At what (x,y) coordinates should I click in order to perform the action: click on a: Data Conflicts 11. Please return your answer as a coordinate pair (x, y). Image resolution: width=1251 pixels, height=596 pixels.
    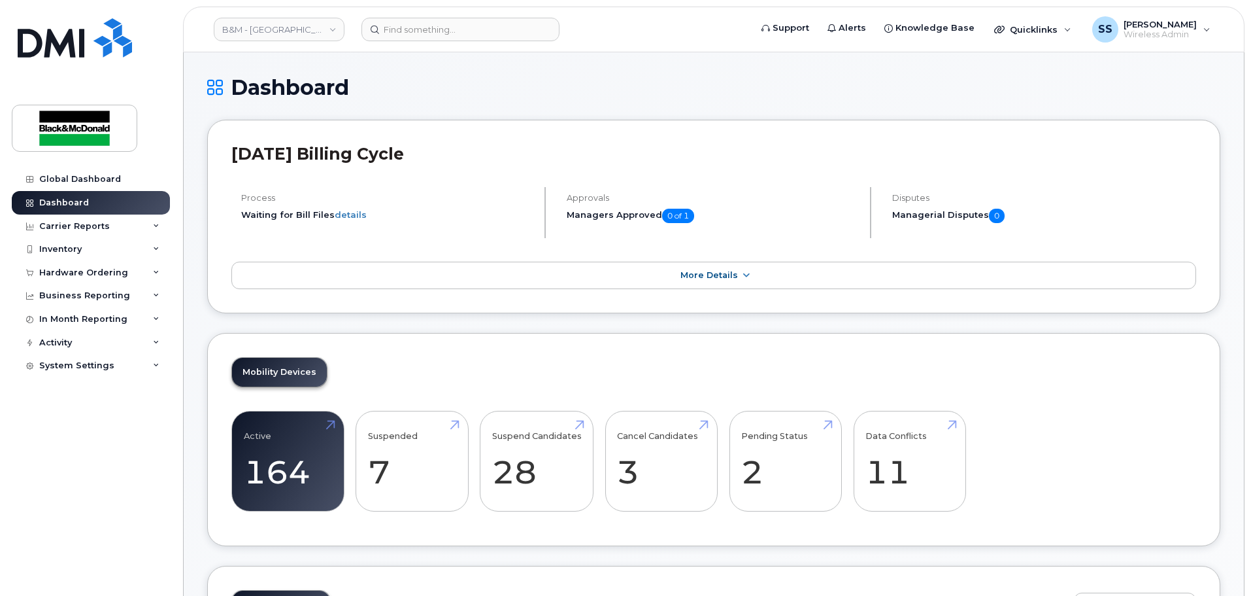
    Looking at the image, I should click on (909, 461).